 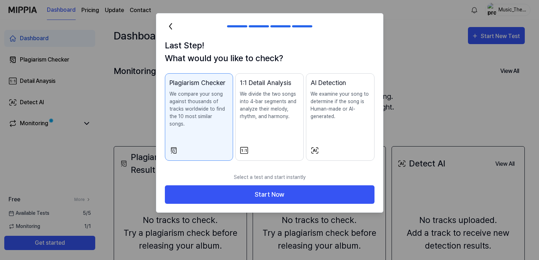 I want to click on button: Start Now, so click(x=270, y=194).